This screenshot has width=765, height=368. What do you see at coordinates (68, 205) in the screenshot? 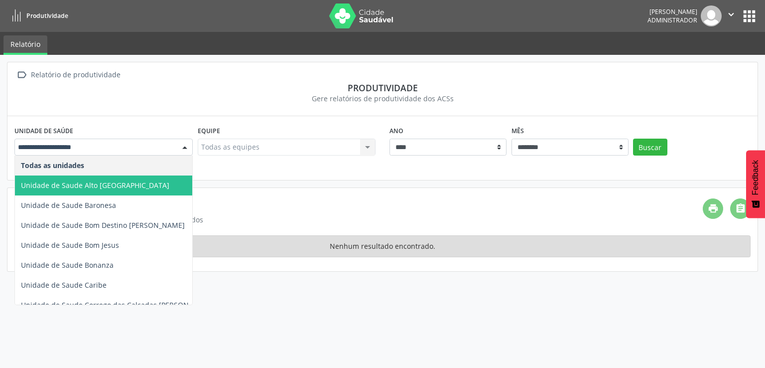
I see `span: Unidade de Saude Baronesa` at bounding box center [68, 205].